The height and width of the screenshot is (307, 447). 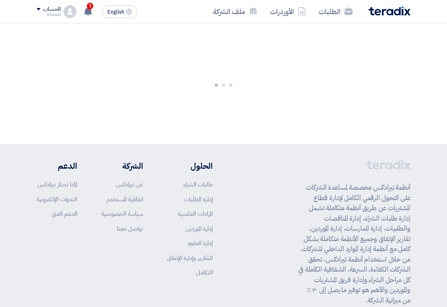 I want to click on a: اتفاقية المستخدم, so click(x=125, y=200).